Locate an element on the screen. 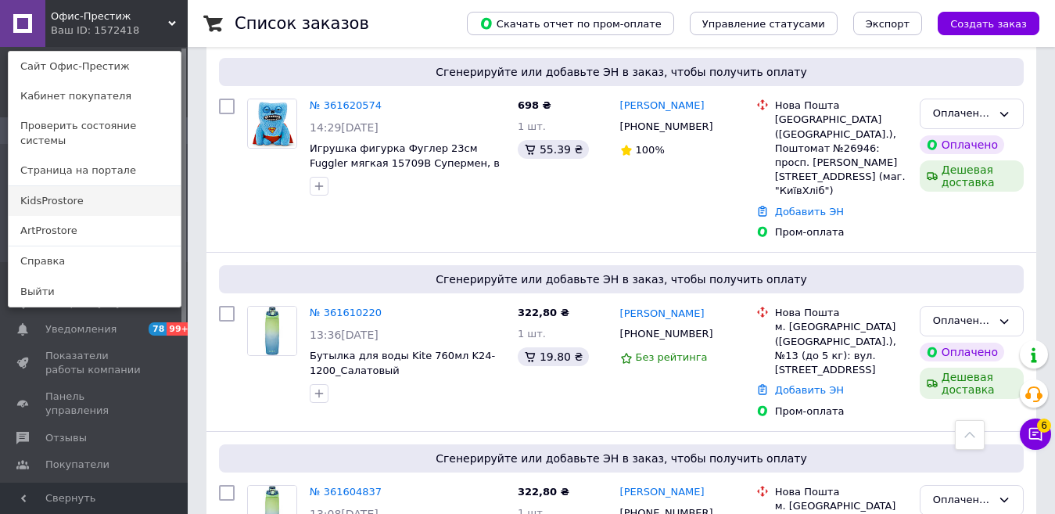 Image resolution: width=1055 pixels, height=514 pixels. a: Создать заказ is located at coordinates (980, 23).